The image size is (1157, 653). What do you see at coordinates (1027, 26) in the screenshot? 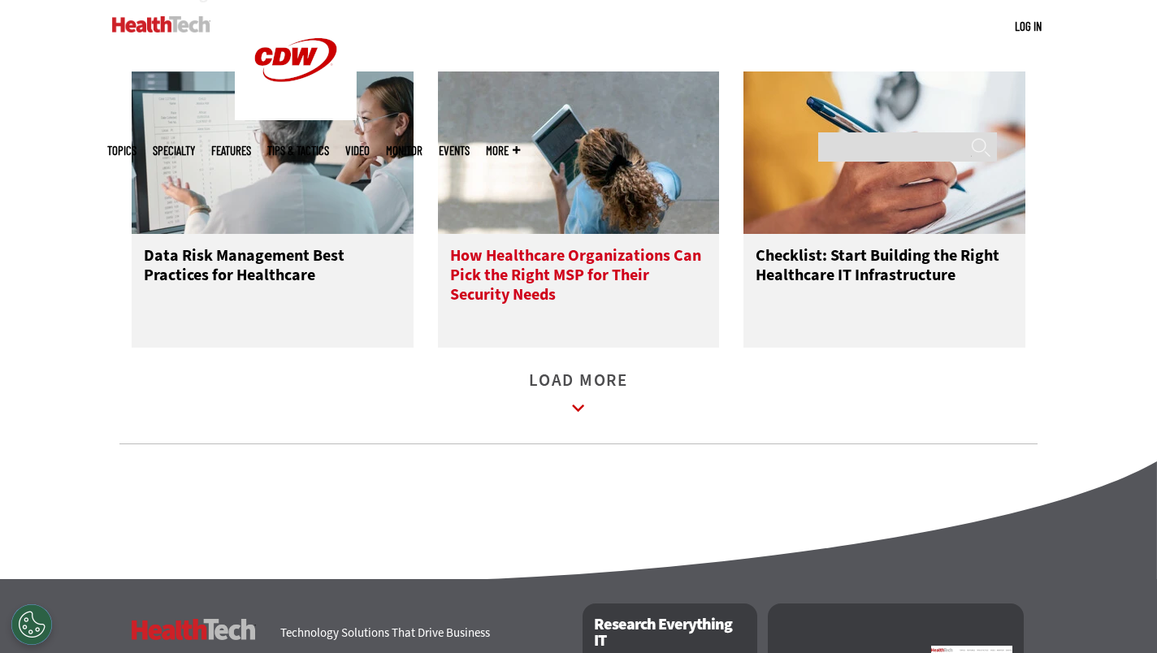
I see `a: Log in` at bounding box center [1027, 26].